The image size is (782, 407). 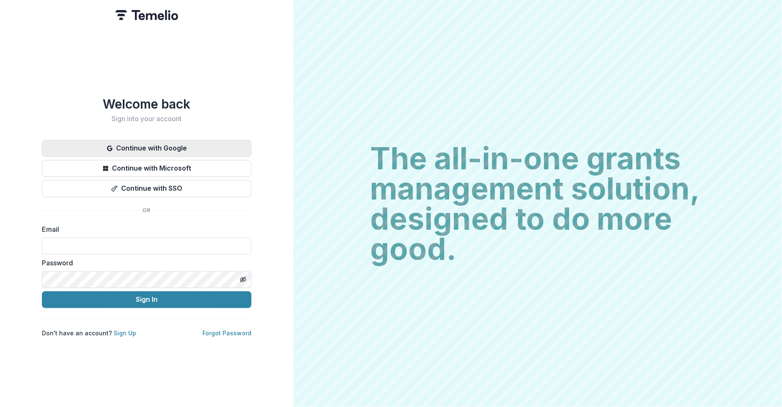 What do you see at coordinates (144, 229) in the screenshot?
I see `label: Email` at bounding box center [144, 229].